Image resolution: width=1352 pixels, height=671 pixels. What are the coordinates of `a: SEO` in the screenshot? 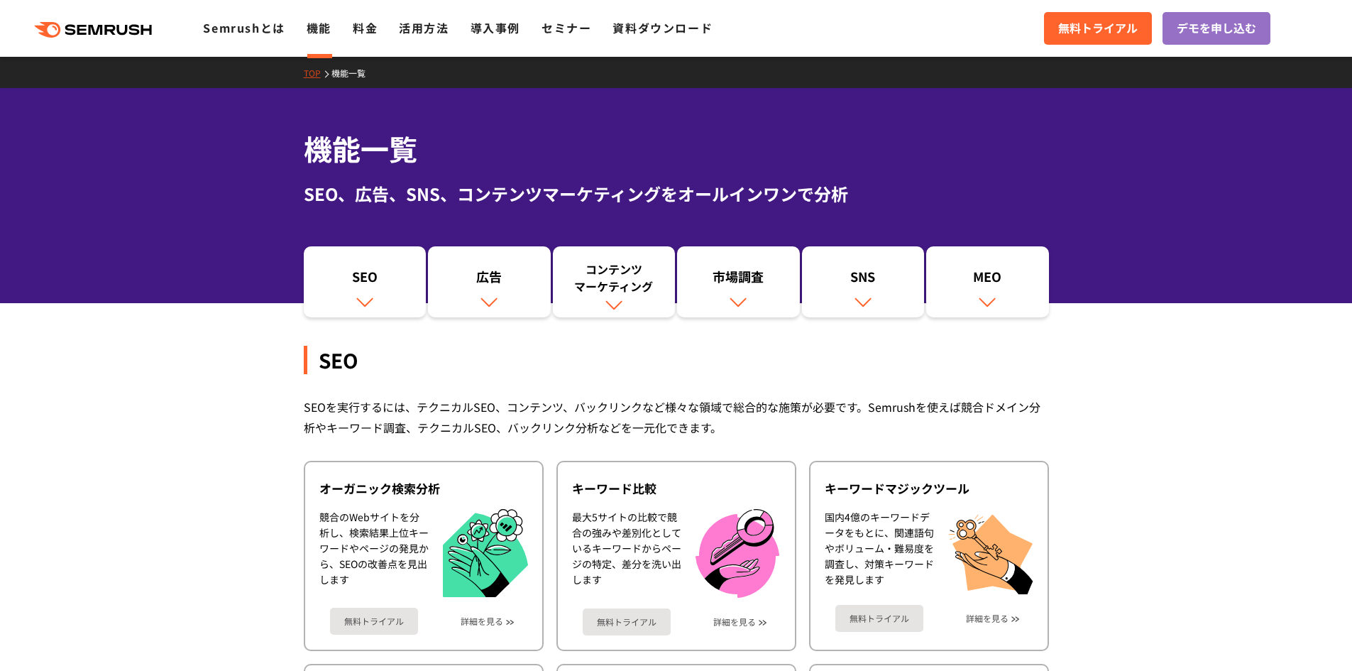 It's located at (365, 282).